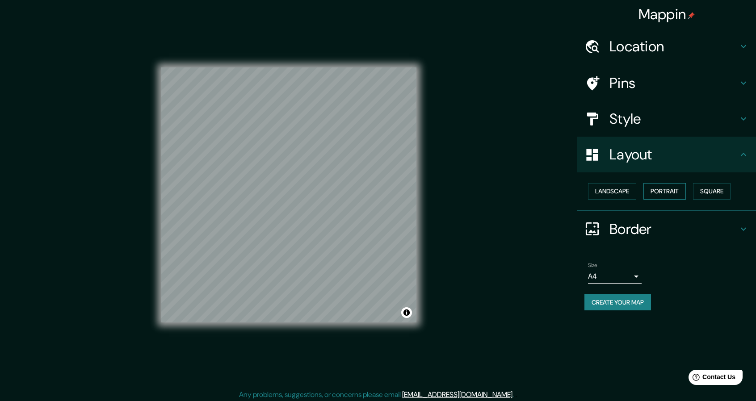 The height and width of the screenshot is (401, 756). What do you see at coordinates (666, 14) in the screenshot?
I see `h4: Mappin` at bounding box center [666, 14].